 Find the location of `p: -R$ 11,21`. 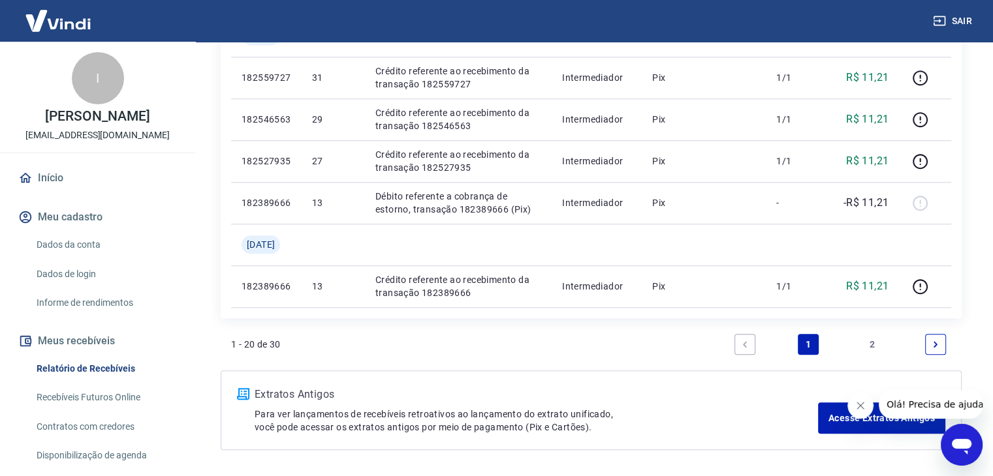

p: -R$ 11,21 is located at coordinates (866, 203).